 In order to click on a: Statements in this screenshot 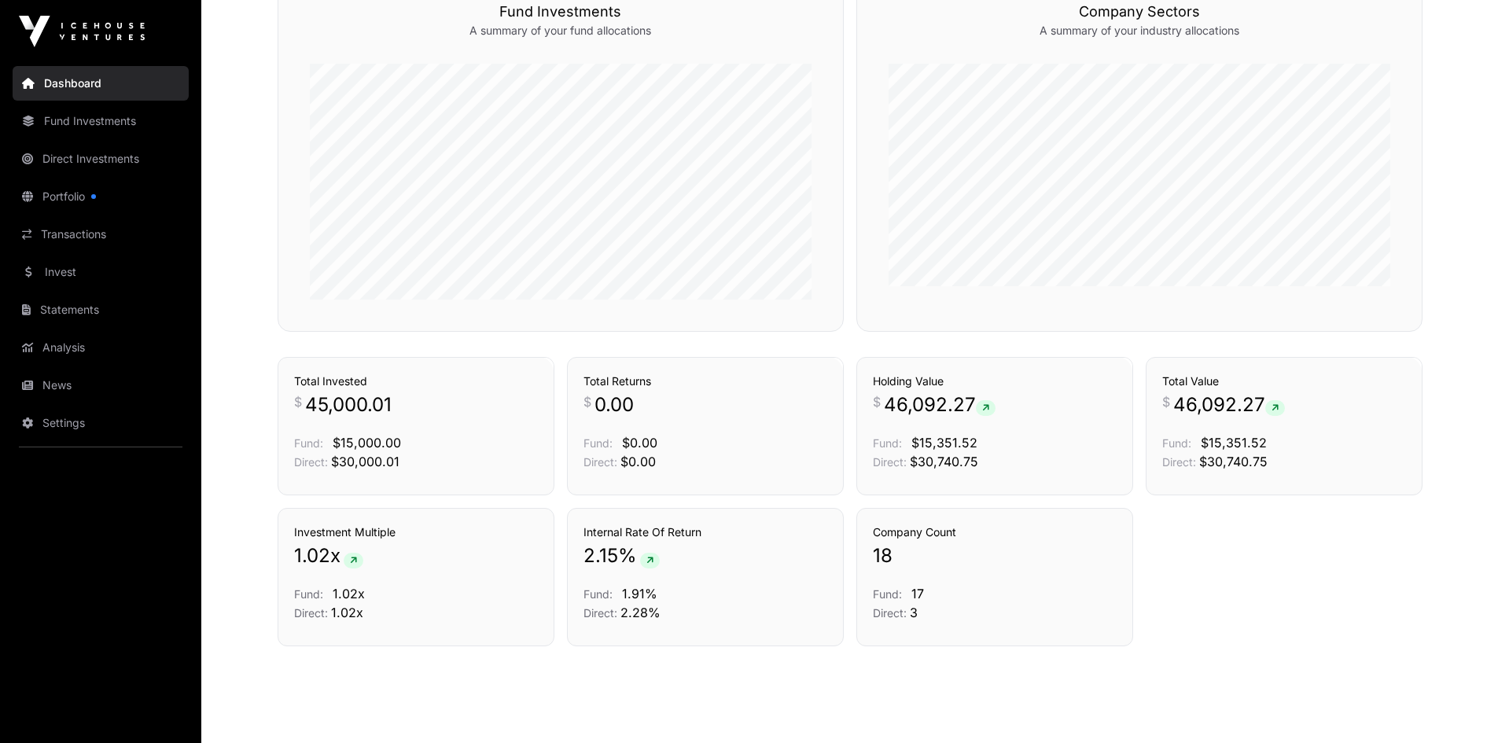, I will do `click(101, 310)`.